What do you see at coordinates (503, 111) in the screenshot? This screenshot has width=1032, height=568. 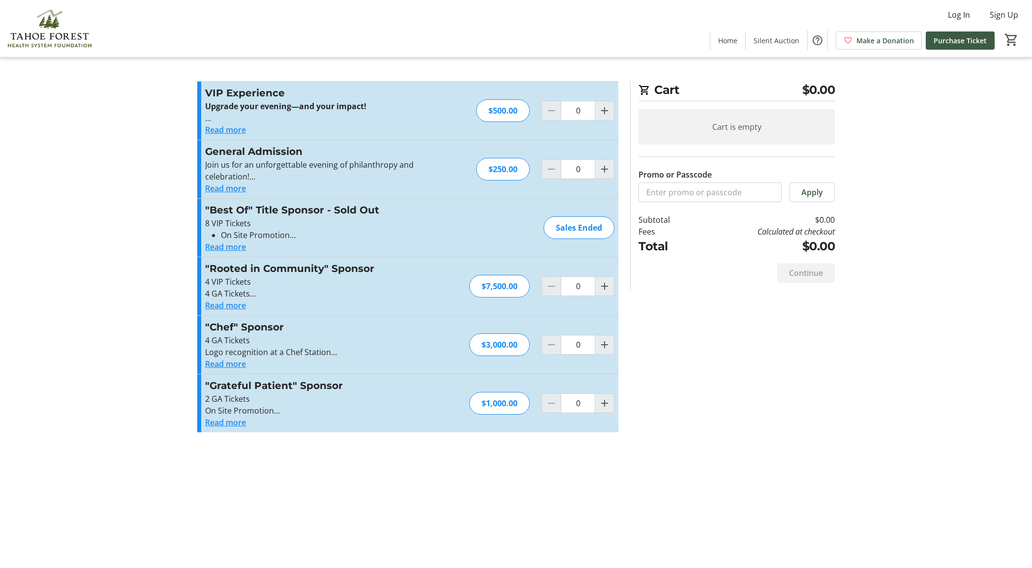 I see `div: $500.00` at bounding box center [503, 111].